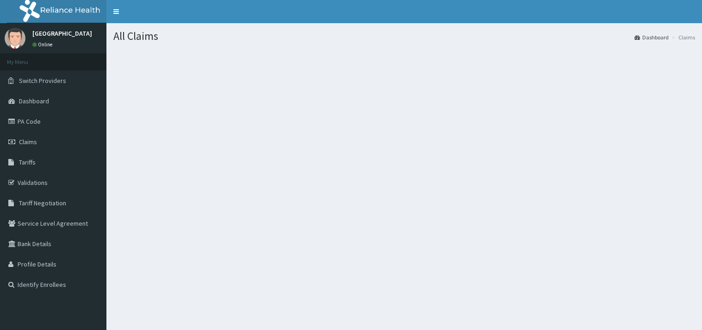  Describe the element at coordinates (28, 142) in the screenshot. I see `span: Claims` at that location.